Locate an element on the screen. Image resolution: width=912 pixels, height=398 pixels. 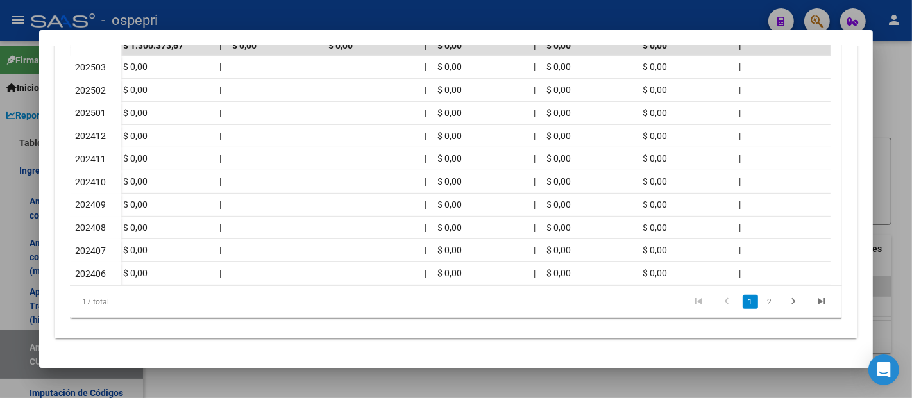
span: 202501 is located at coordinates (90, 113).